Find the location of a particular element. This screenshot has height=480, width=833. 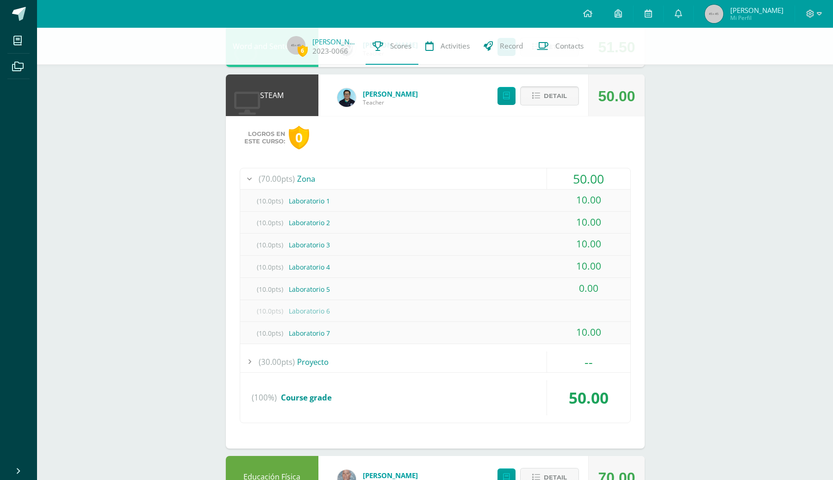

span: Scores is located at coordinates (401, 46).